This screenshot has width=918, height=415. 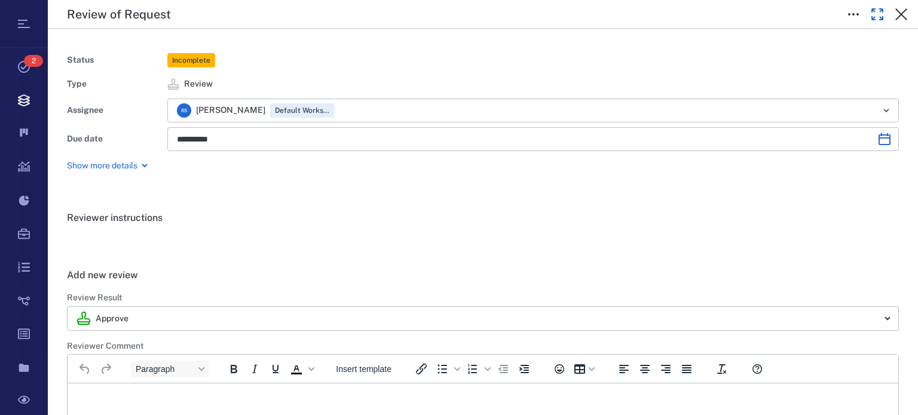 What do you see at coordinates (115, 60) in the screenshot?
I see `div: Status` at bounding box center [115, 60].